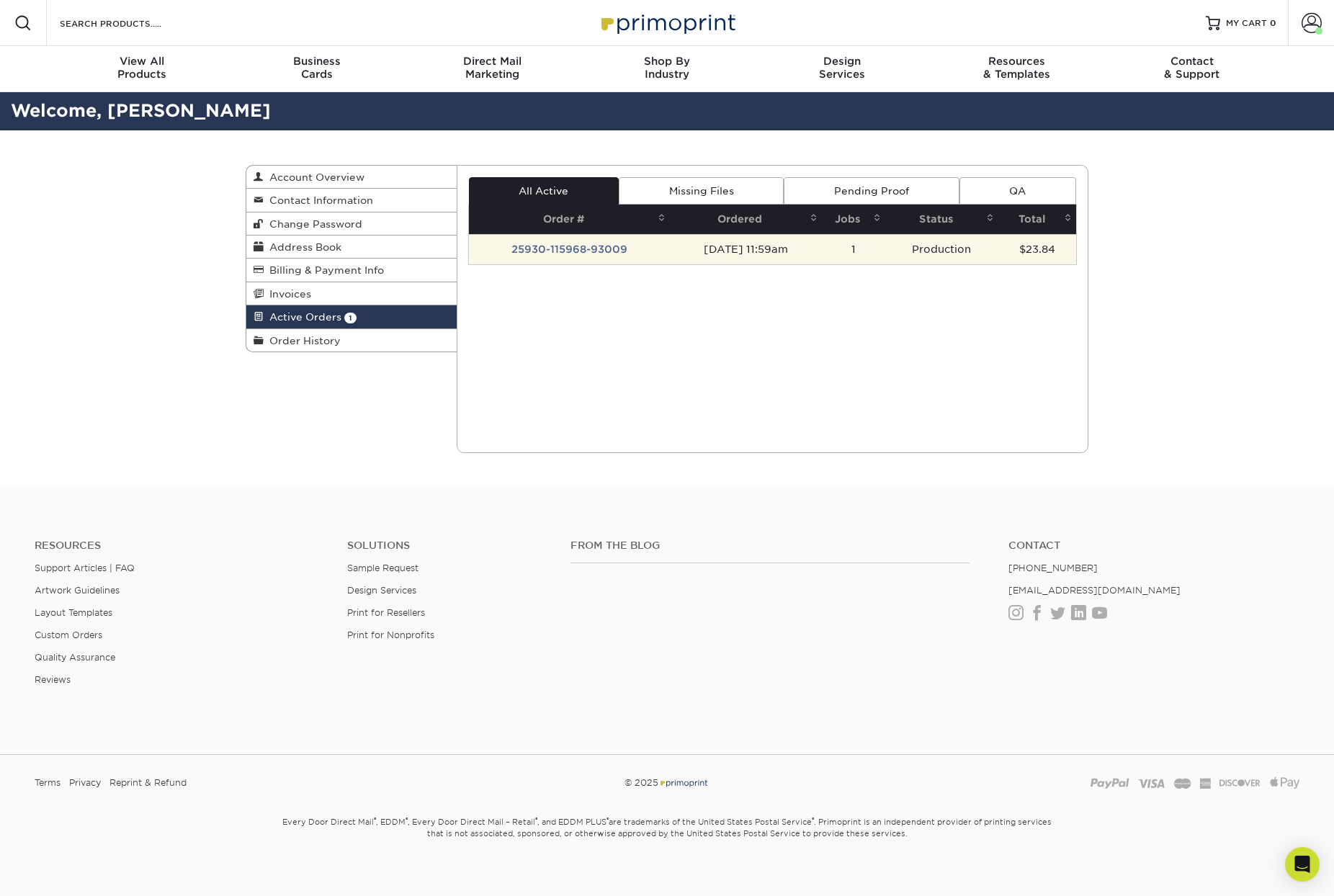 Image resolution: width=1334 pixels, height=896 pixels. I want to click on a: Terms, so click(47, 782).